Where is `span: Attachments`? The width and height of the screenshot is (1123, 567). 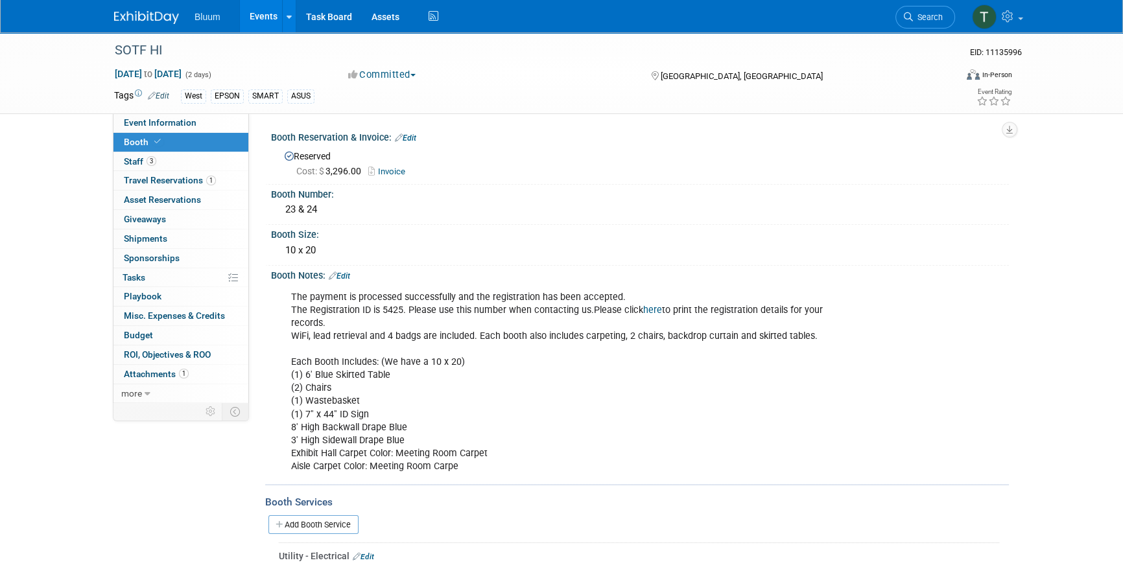 span: Attachments is located at coordinates (156, 374).